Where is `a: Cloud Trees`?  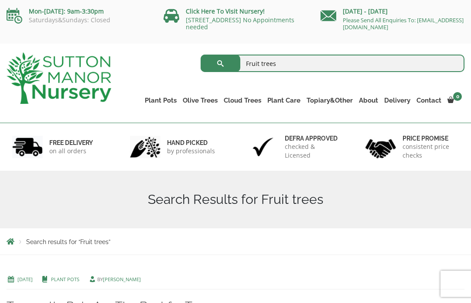 a: Cloud Trees is located at coordinates (243, 100).